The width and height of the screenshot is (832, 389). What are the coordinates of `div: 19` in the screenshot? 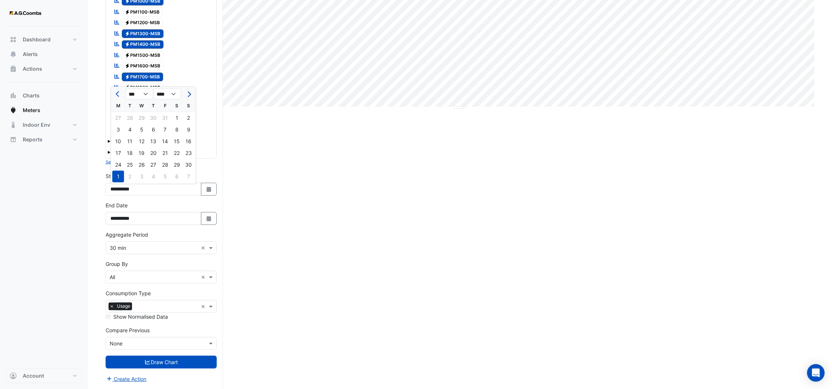 It's located at (142, 153).